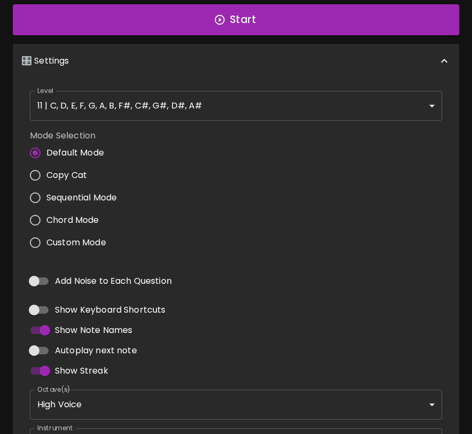 The width and height of the screenshot is (472, 434). What do you see at coordinates (76, 242) in the screenshot?
I see `span: Custom Mode` at bounding box center [76, 242].